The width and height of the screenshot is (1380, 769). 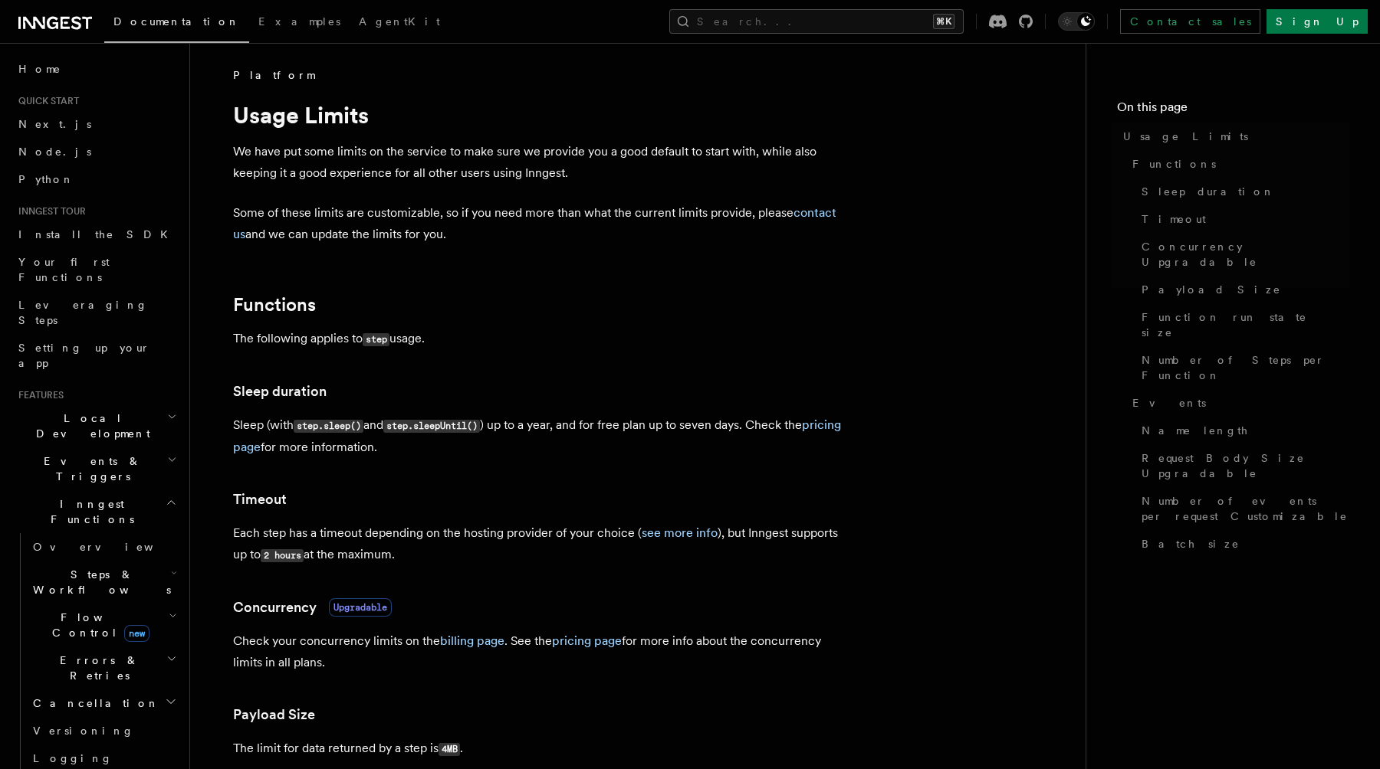 What do you see at coordinates (103, 625) in the screenshot?
I see `button: Flow Controlnew` at bounding box center [103, 625].